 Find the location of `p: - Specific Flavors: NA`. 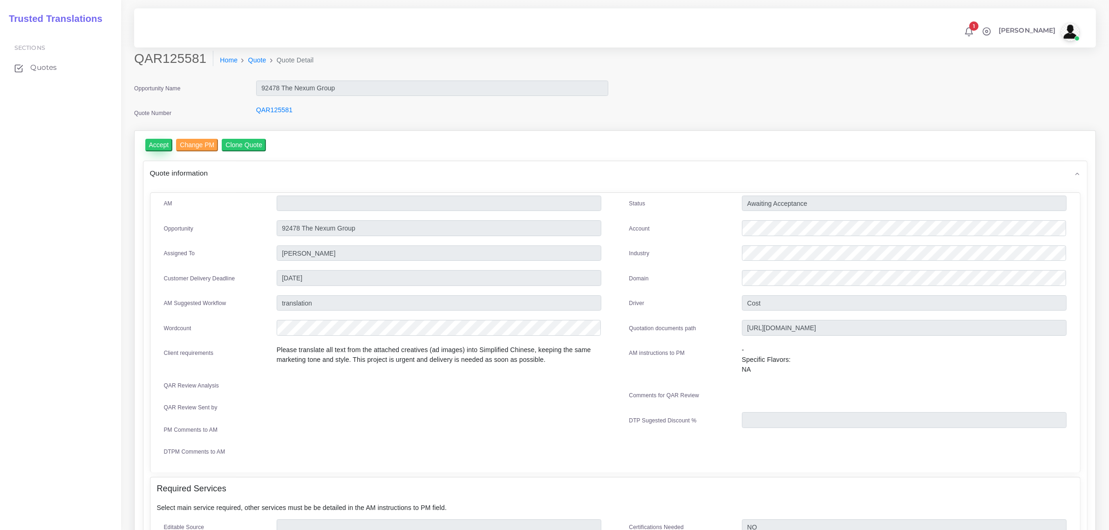

p: - Specific Flavors: NA is located at coordinates (904, 360).